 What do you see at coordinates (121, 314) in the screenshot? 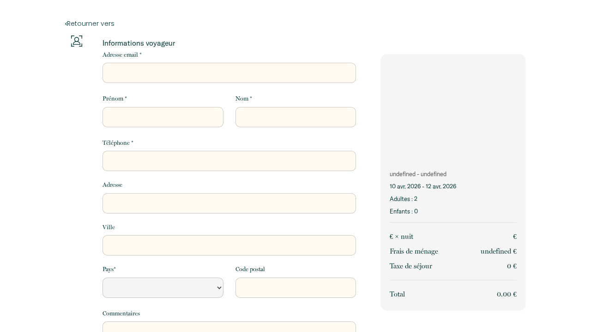
I see `label: Commentaires` at bounding box center [121, 314].